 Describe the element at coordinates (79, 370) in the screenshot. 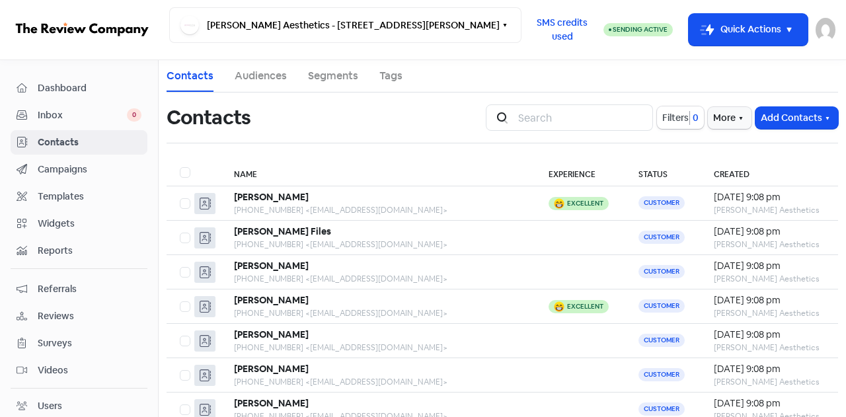

I see `a: Videos` at that location.